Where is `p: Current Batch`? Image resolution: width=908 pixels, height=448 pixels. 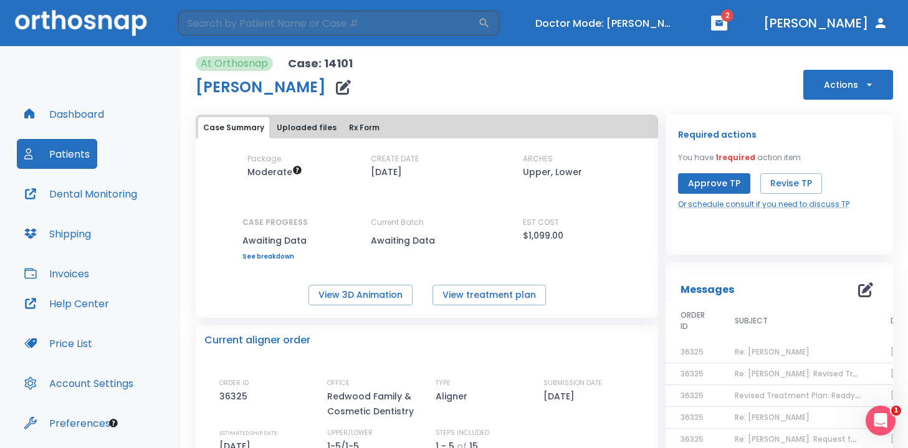
p: Current Batch is located at coordinates (427, 222).